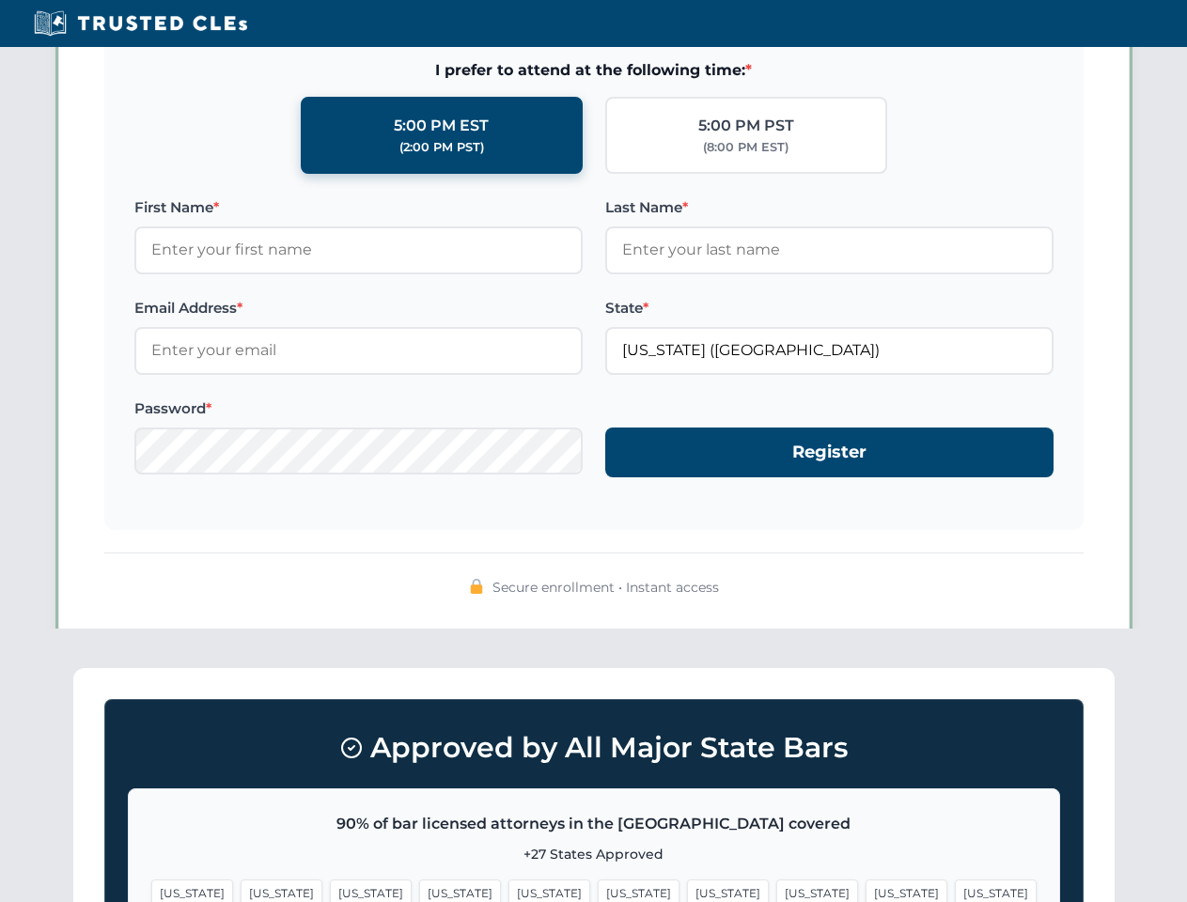 This screenshot has width=1187, height=902. I want to click on div: 5:00 PM EST, so click(441, 126).